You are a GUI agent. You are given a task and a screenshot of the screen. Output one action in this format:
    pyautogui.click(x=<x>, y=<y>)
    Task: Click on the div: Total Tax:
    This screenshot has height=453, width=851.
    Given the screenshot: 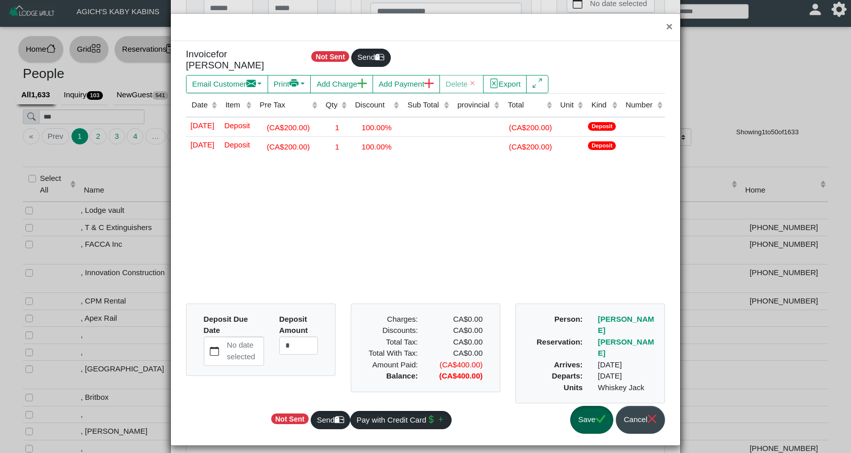 What is the action you would take?
    pyautogui.click(x=393, y=342)
    